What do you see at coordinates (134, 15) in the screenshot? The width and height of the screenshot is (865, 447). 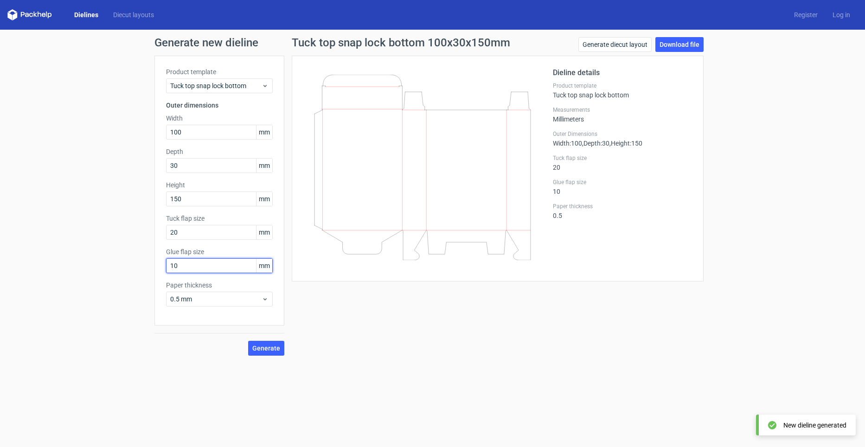 I see `a: Diecut layouts` at bounding box center [134, 15].